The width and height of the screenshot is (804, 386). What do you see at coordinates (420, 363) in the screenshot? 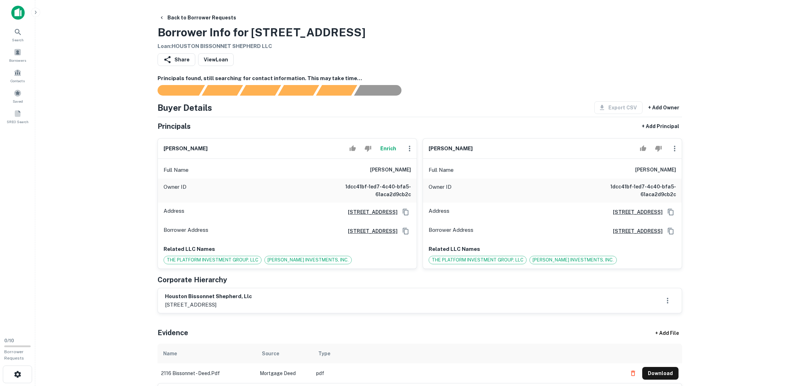
I see `div: scrollable content` at bounding box center [420, 363].